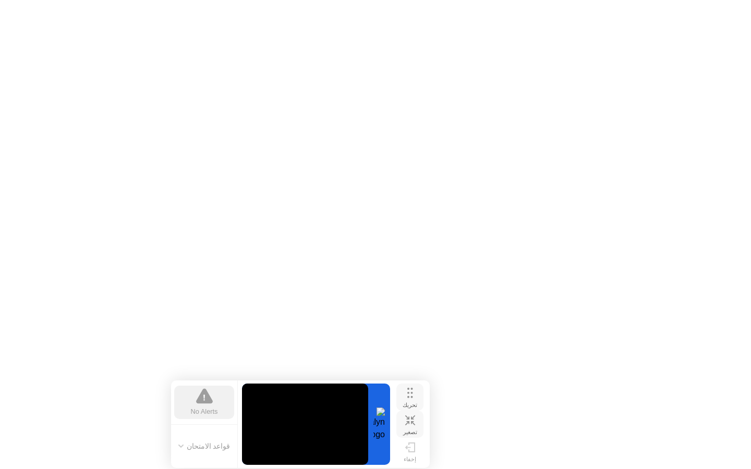  What do you see at coordinates (410, 451) in the screenshot?
I see `button: إخفاء` at bounding box center [410, 451].